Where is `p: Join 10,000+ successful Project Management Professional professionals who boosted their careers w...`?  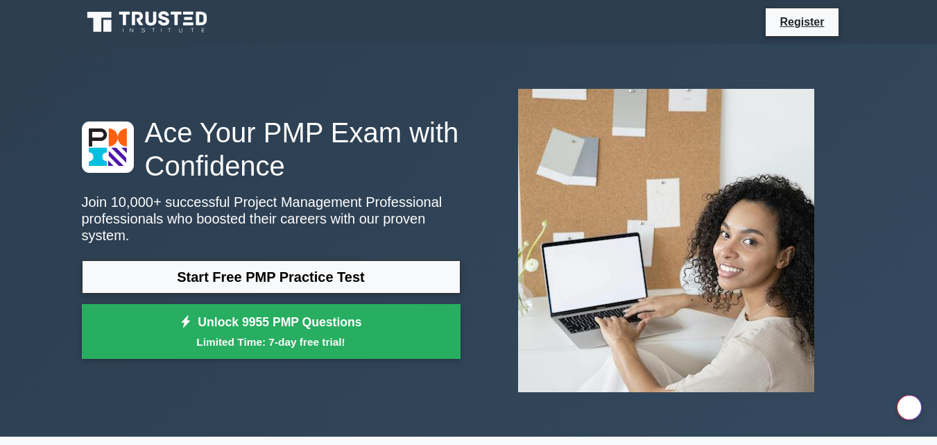
p: Join 10,000+ successful Project Management Professional professionals who boosted their careers w... is located at coordinates (271, 219).